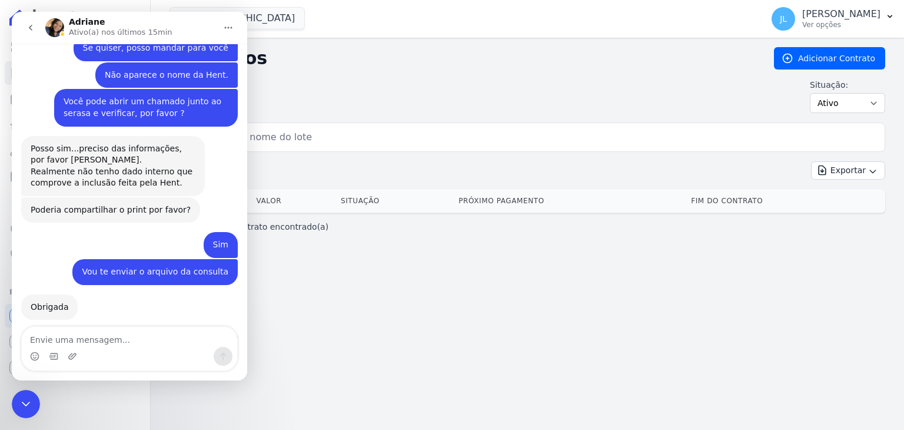  I want to click on button: Enviar uma mensagem, so click(211, 344).